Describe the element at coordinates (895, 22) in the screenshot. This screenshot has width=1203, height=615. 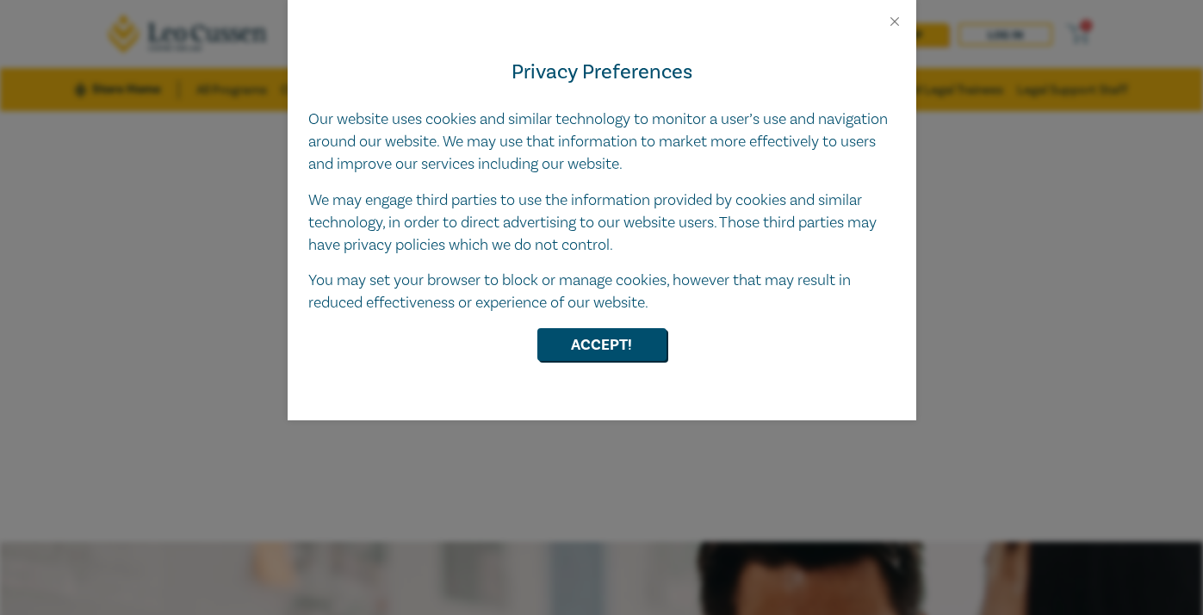
I see `button: Close` at that location.